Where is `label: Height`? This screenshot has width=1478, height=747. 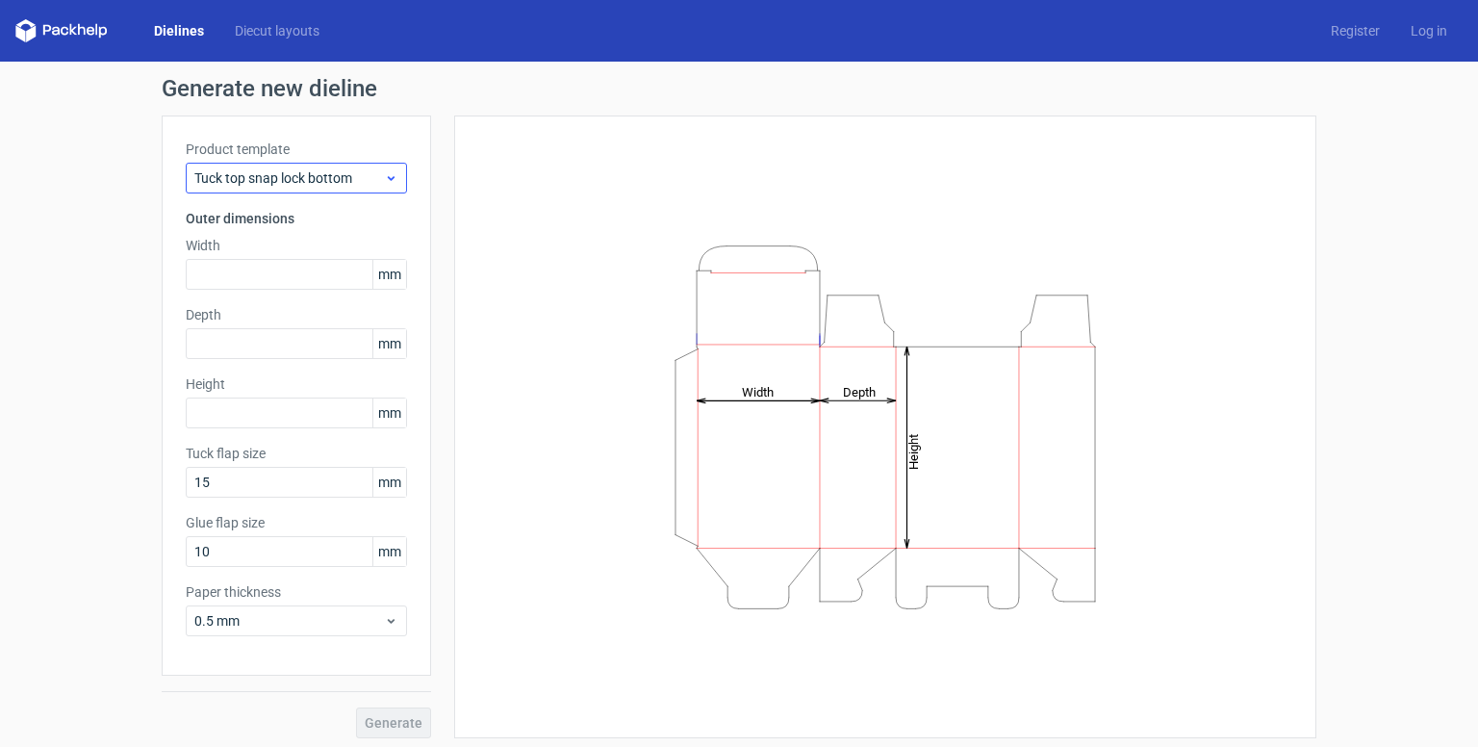
label: Height is located at coordinates (296, 384).